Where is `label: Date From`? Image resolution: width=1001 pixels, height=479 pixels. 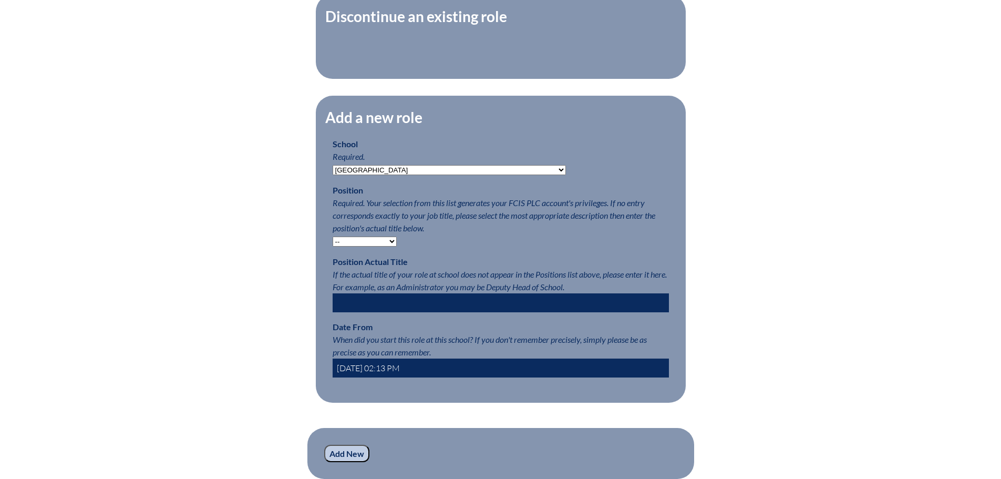
label: Date From is located at coordinates (353, 326).